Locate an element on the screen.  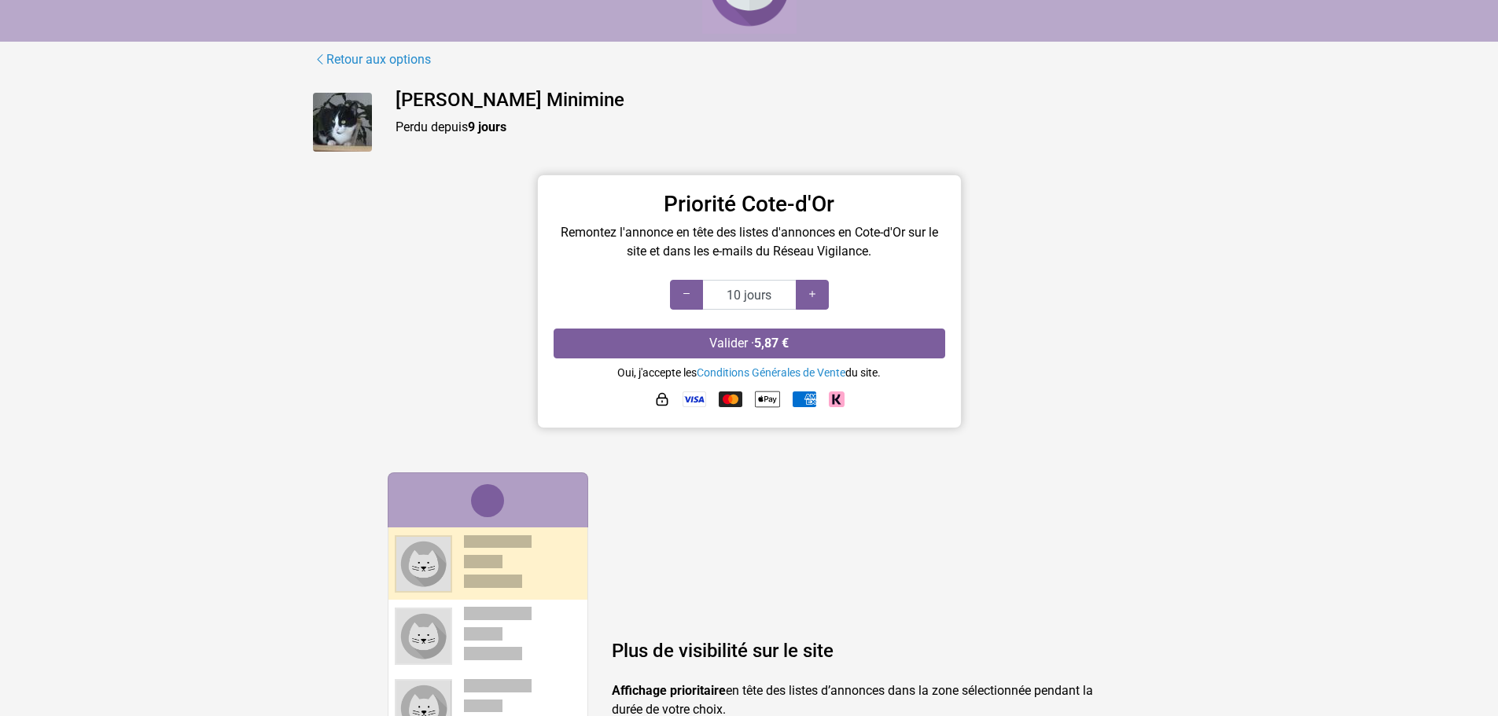
h3: Priorité Cote-d'Or is located at coordinates (750, 204).